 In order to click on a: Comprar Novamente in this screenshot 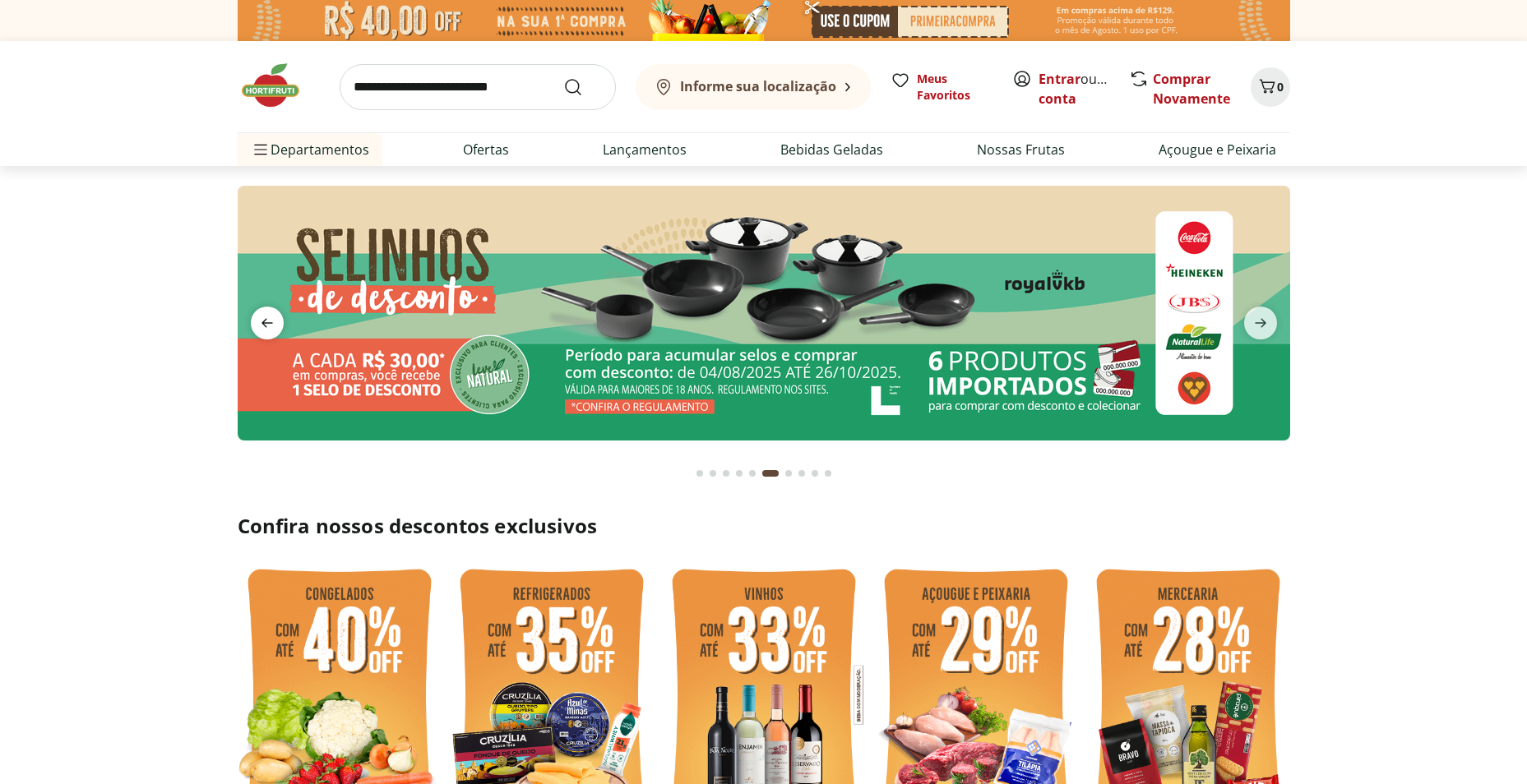, I will do `click(1192, 89)`.